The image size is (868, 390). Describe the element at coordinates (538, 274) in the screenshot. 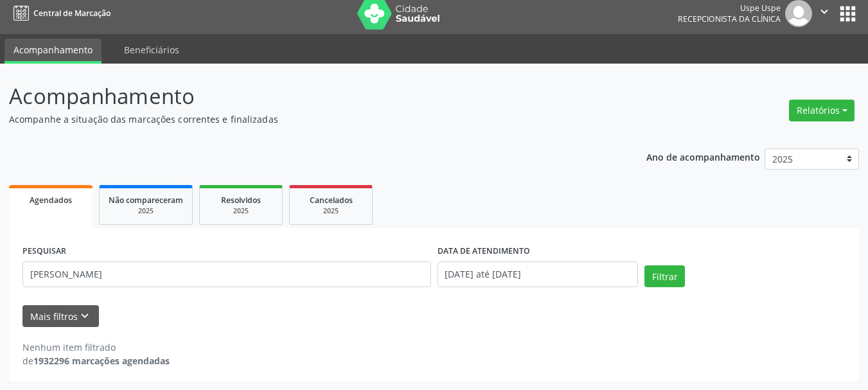

I see `input: Selecione um intervalo` at that location.